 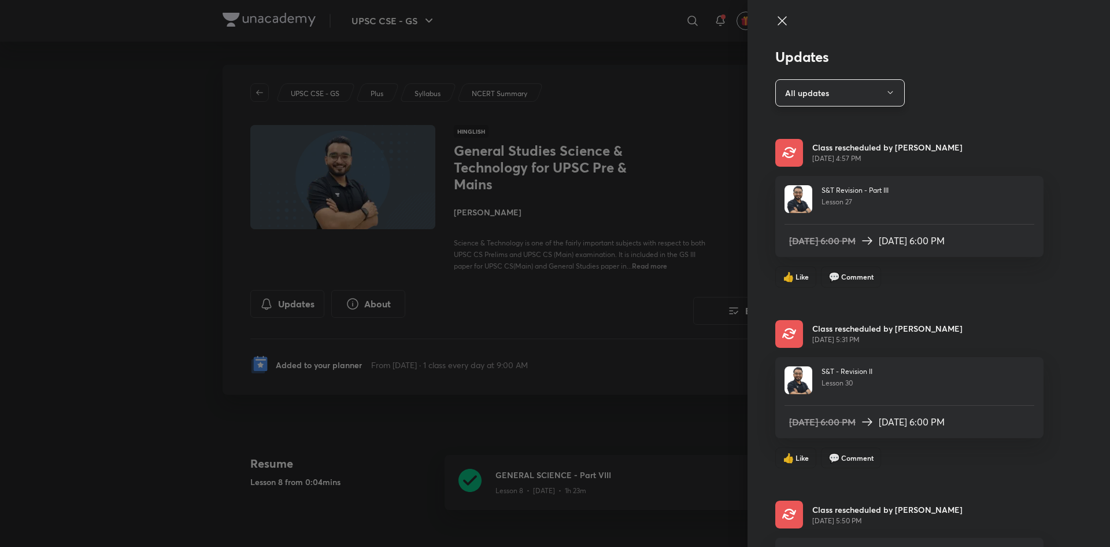 What do you see at coordinates (847, 371) in the screenshot?
I see `p: S&T - Revision II` at bounding box center [847, 371].